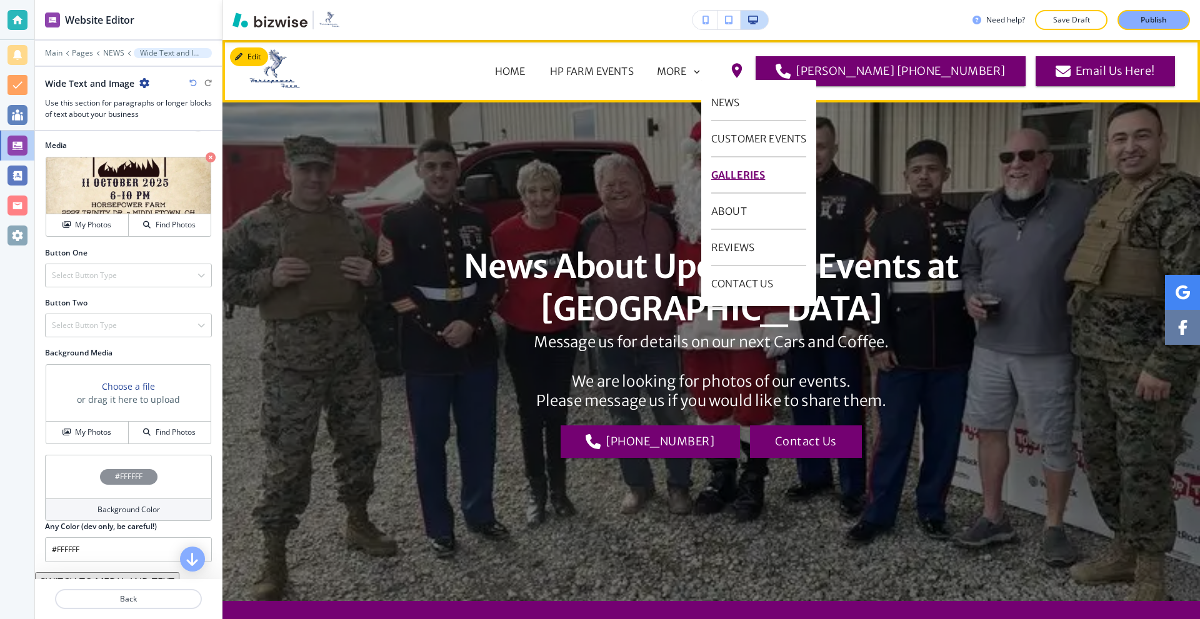 Image resolution: width=1200 pixels, height=619 pixels. Describe the element at coordinates (128, 197) in the screenshot. I see `div: My PhotosFind Photos` at that location.